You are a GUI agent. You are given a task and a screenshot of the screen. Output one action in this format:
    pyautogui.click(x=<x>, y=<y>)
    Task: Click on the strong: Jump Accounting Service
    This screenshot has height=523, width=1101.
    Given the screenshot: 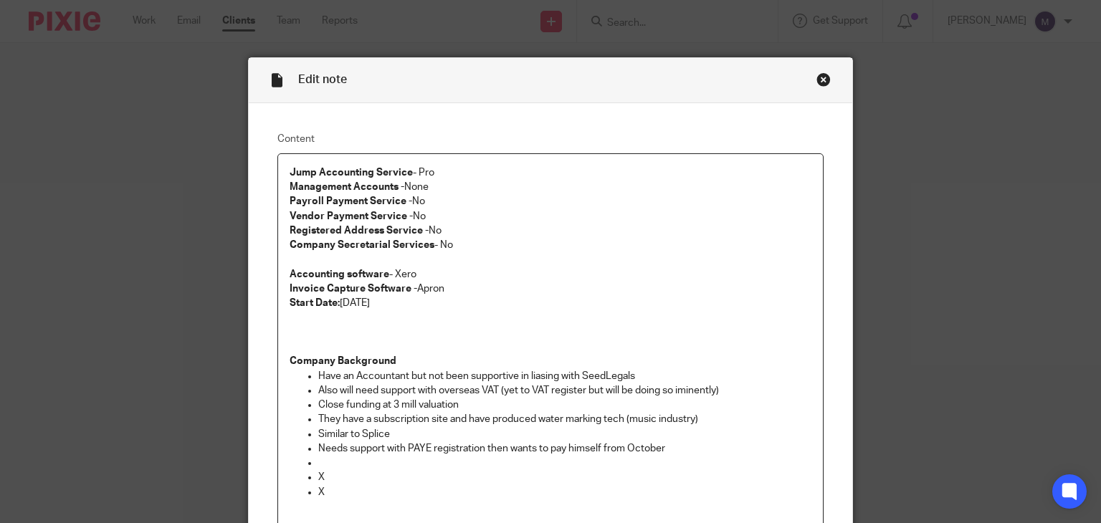 What is the action you would take?
    pyautogui.click(x=351, y=173)
    